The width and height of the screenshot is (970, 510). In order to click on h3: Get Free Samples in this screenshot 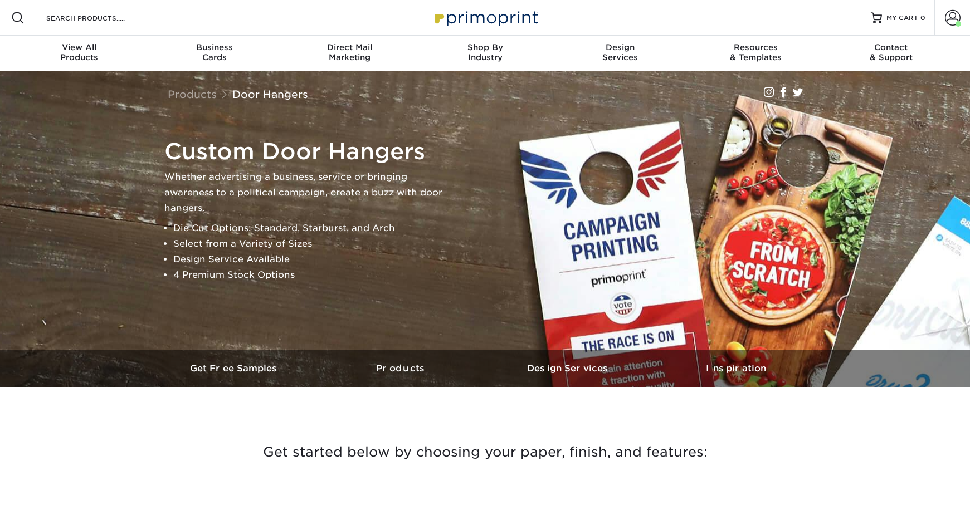, I will do `click(234, 368)`.